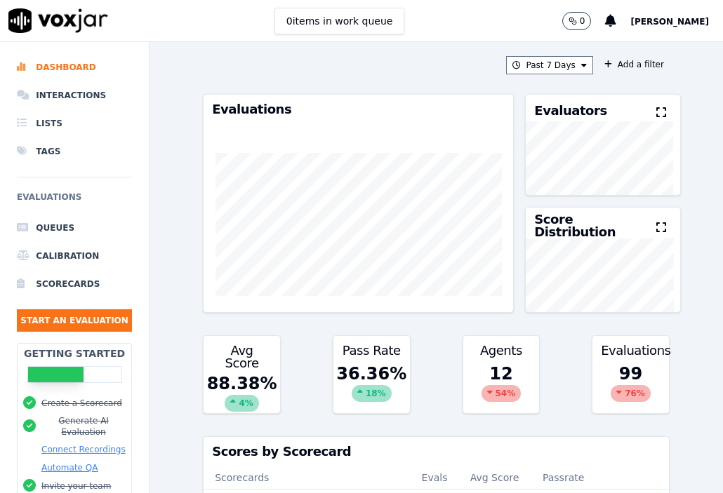 Image resolution: width=723 pixels, height=493 pixels. What do you see at coordinates (74, 228) in the screenshot?
I see `li: Queues` at bounding box center [74, 228].